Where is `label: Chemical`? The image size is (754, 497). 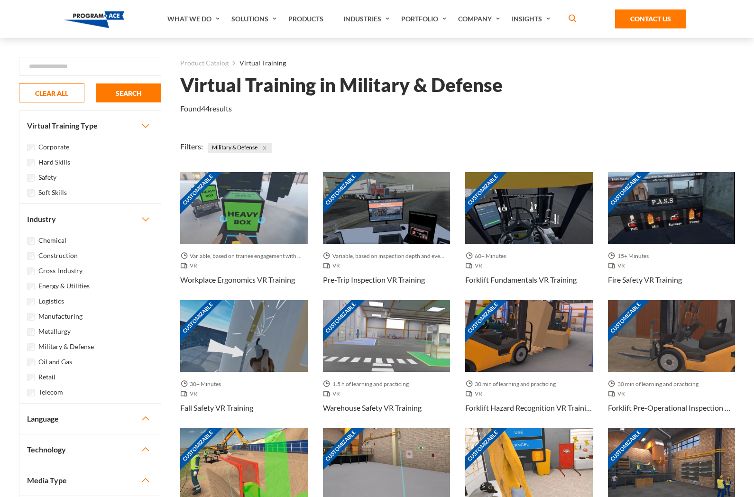
label: Chemical is located at coordinates (52, 241).